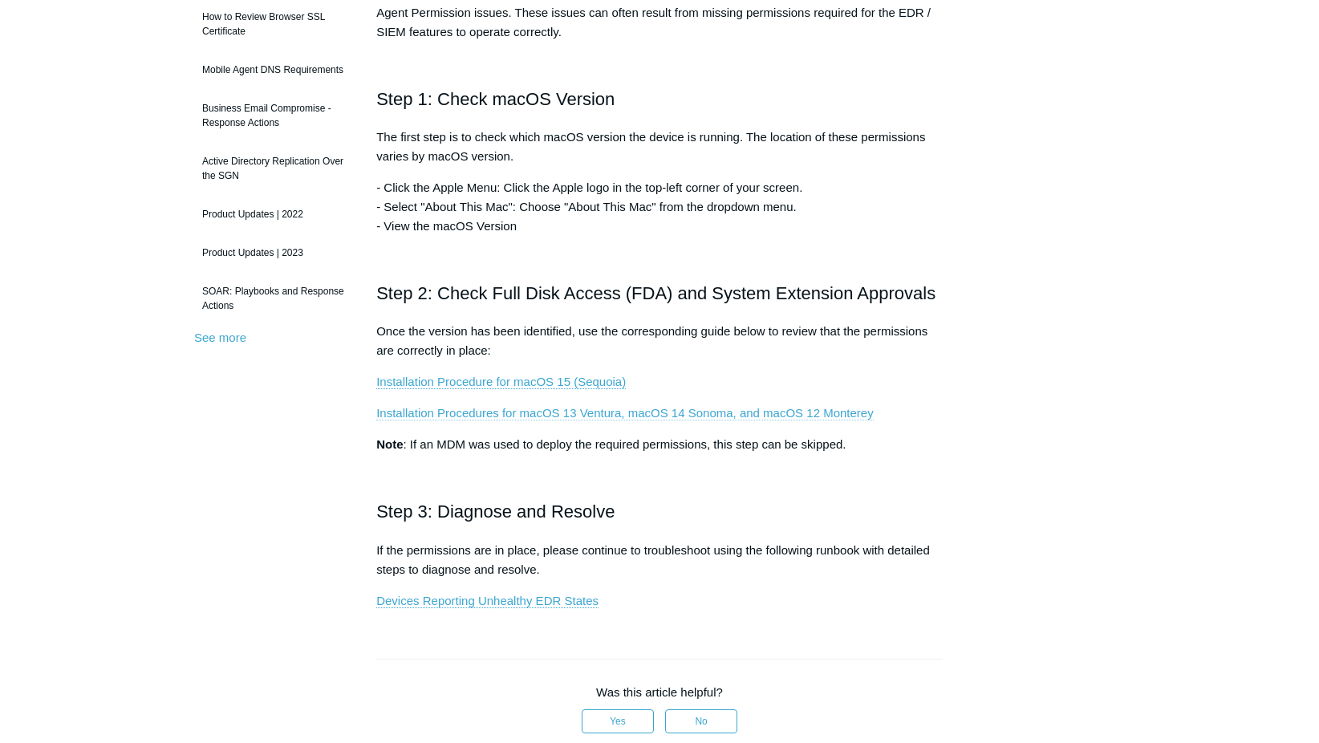  What do you see at coordinates (660, 341) in the screenshot?
I see `p: Once the version has been identified, use the corresponding guide below to review that the permis...` at bounding box center [660, 341].